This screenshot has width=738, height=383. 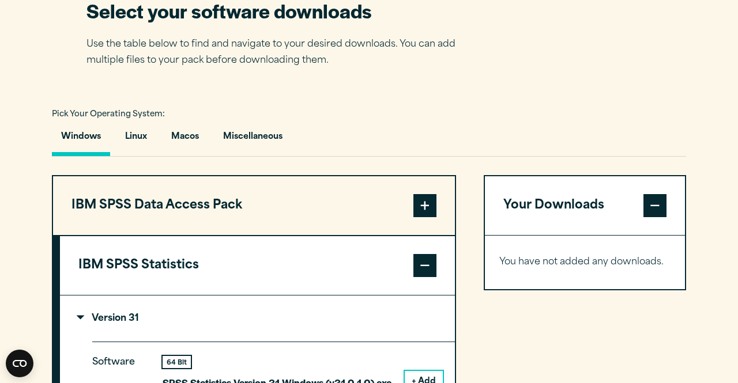 What do you see at coordinates (185, 139) in the screenshot?
I see `button: Macos` at bounding box center [185, 139].